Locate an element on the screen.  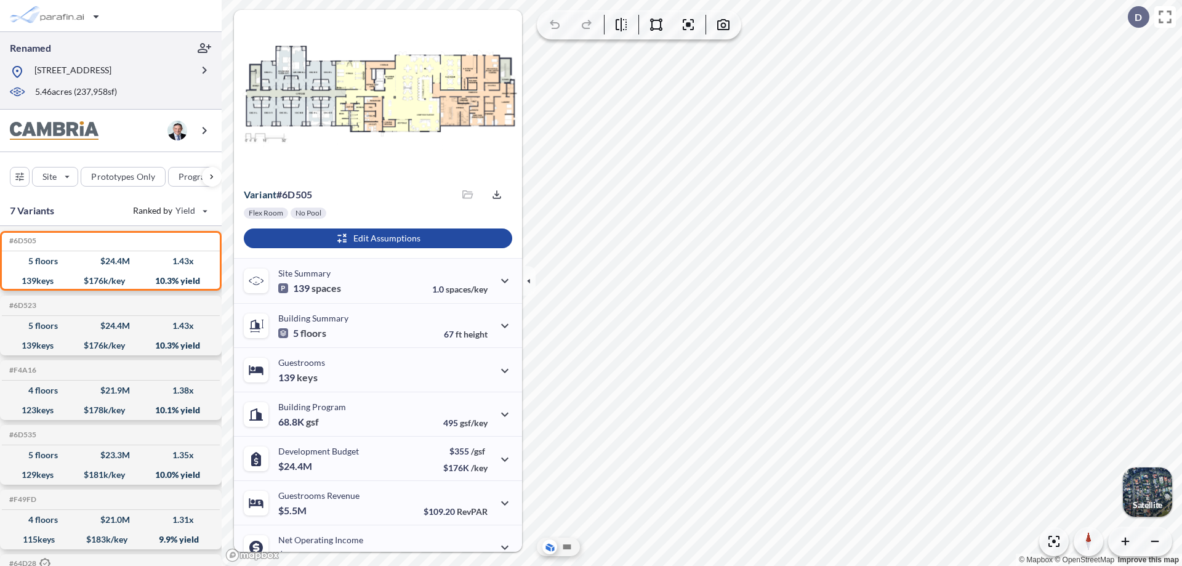
p: Site is located at coordinates (49, 177).